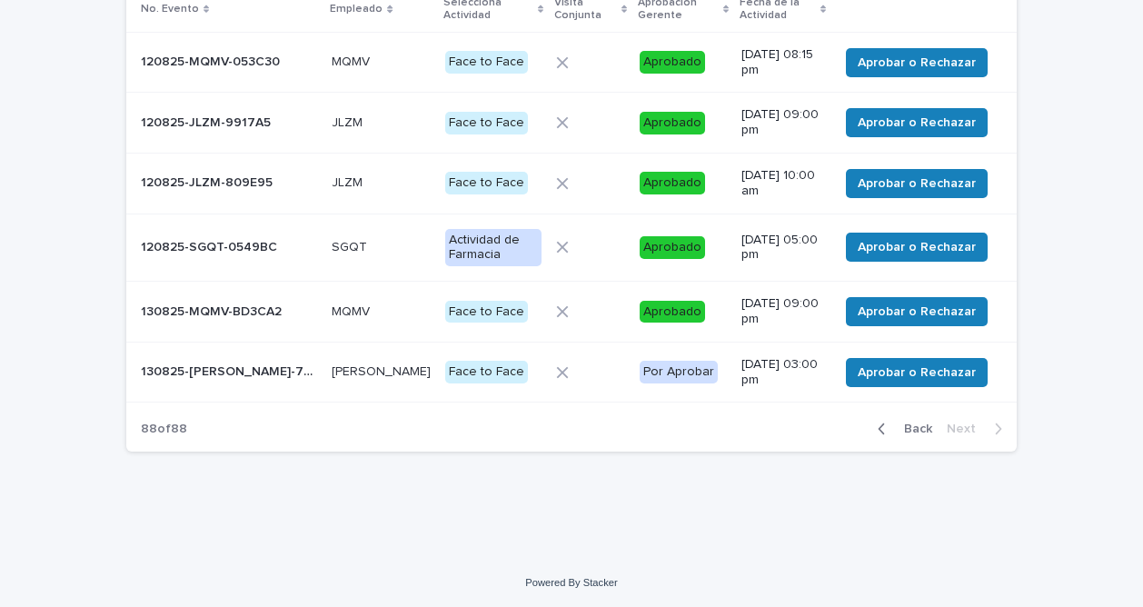  I want to click on div: Actividad de Farmacia, so click(494, 248).